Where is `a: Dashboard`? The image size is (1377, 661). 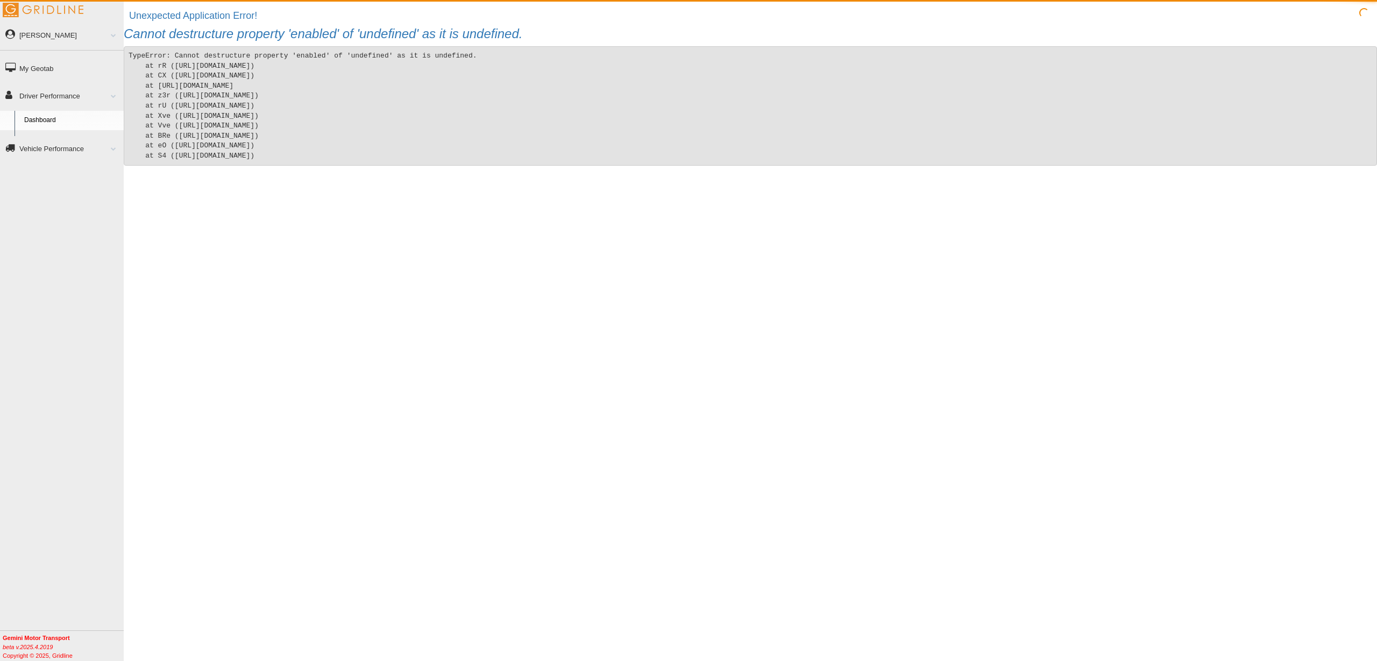 a: Dashboard is located at coordinates (72, 121).